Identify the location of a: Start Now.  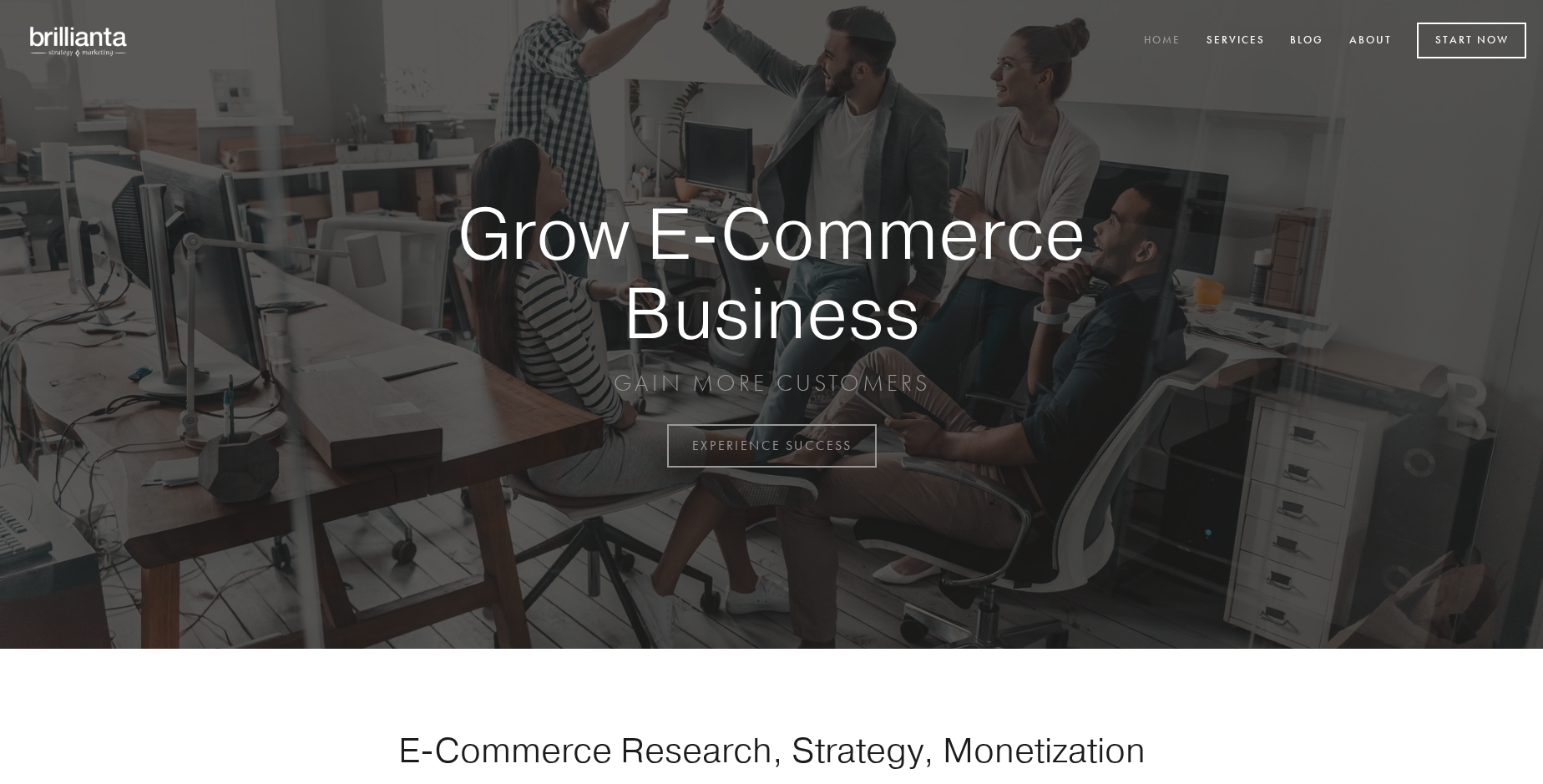
(1472, 40).